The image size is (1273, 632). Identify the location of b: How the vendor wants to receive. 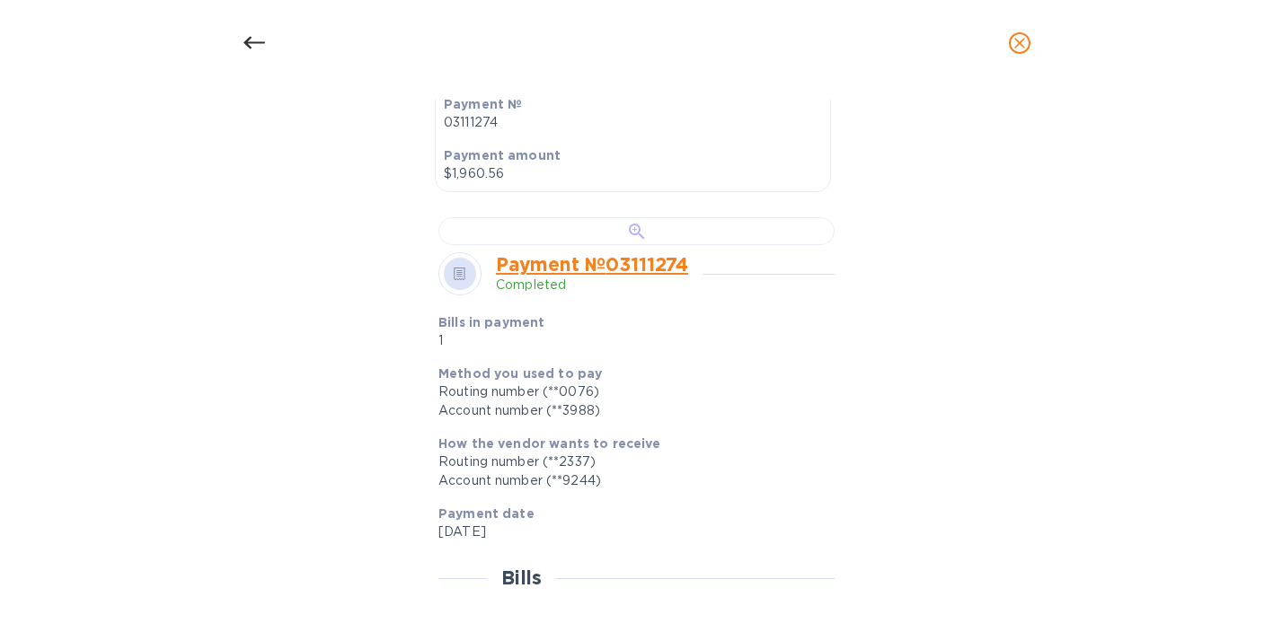
(550, 444).